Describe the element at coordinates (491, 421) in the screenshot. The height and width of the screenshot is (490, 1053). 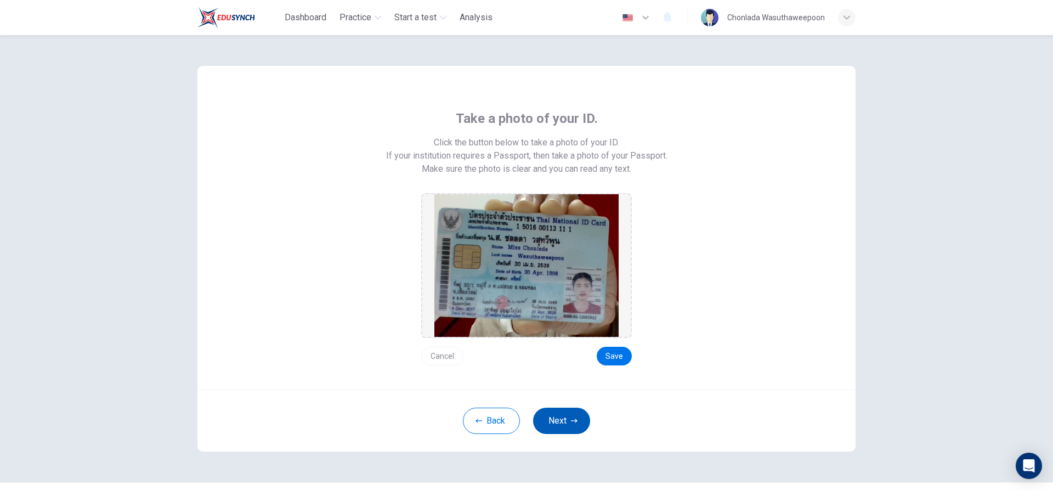
I see `button: Back` at that location.